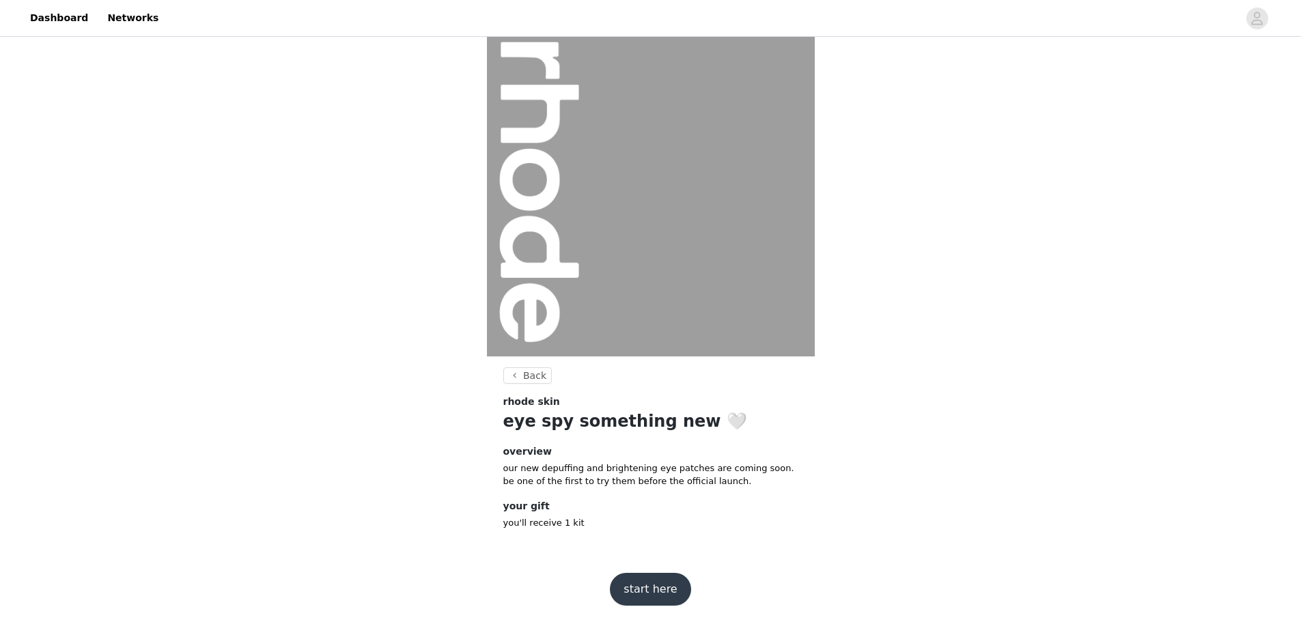 Image resolution: width=1301 pixels, height=622 pixels. Describe the element at coordinates (531, 401) in the screenshot. I see `span: rhode skin` at that location.